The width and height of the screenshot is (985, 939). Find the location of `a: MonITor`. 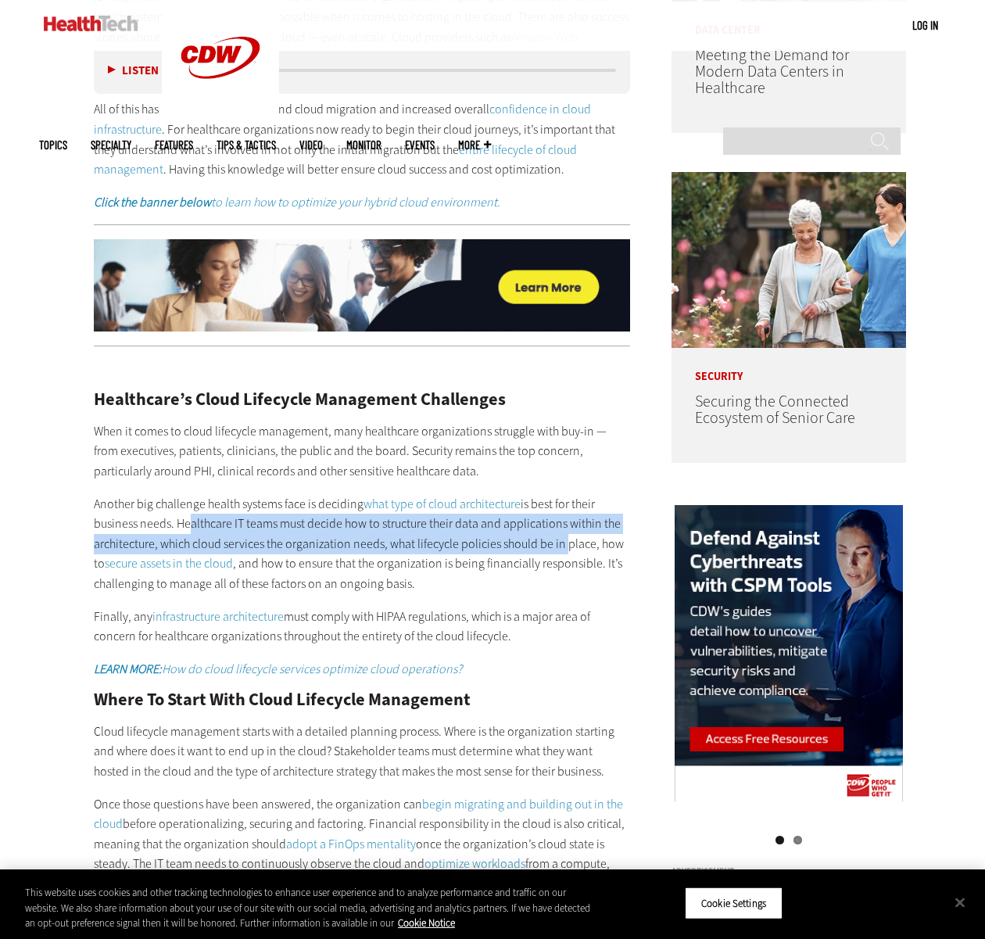

a: MonITor is located at coordinates (363, 145).